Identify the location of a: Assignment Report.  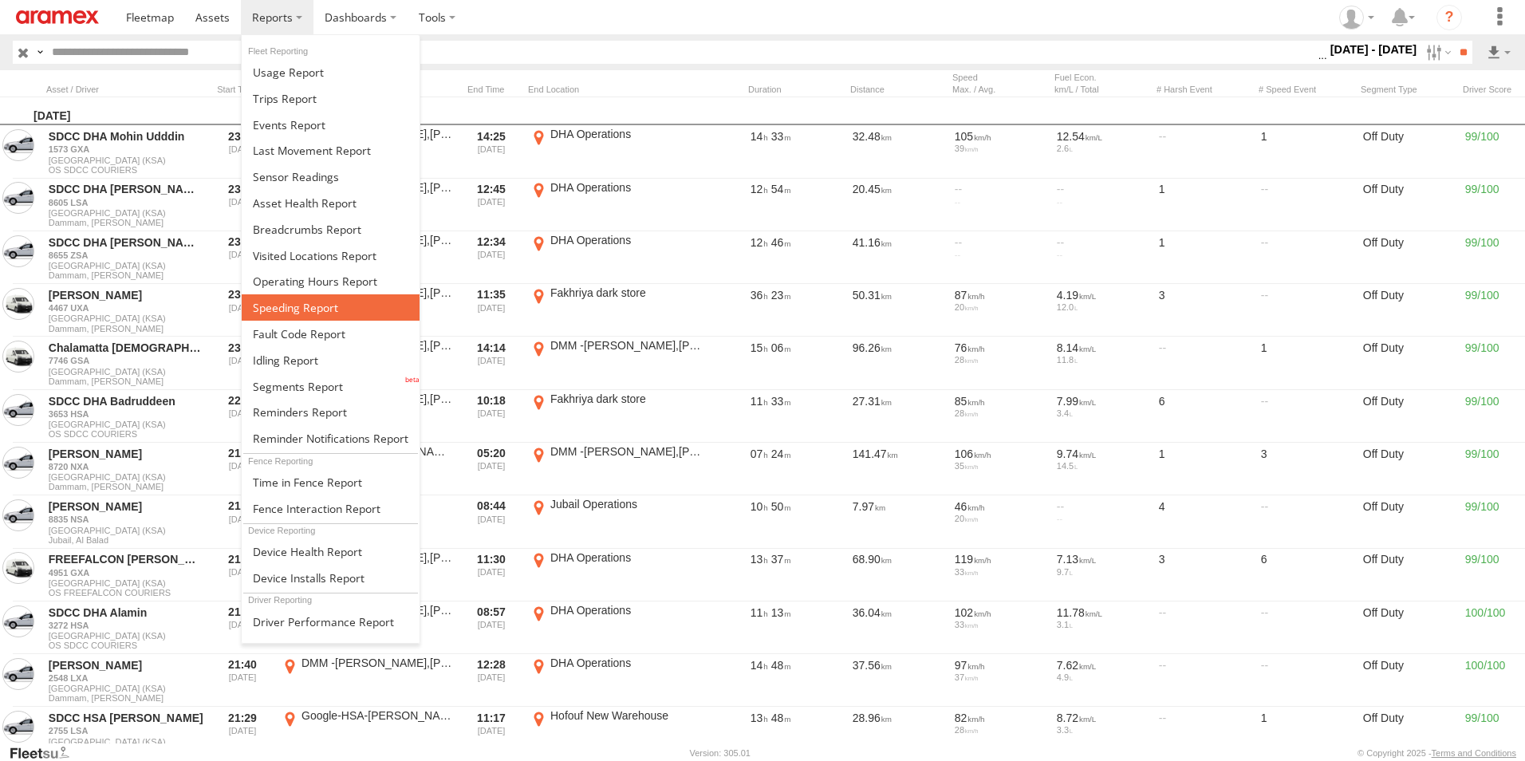
(330, 647).